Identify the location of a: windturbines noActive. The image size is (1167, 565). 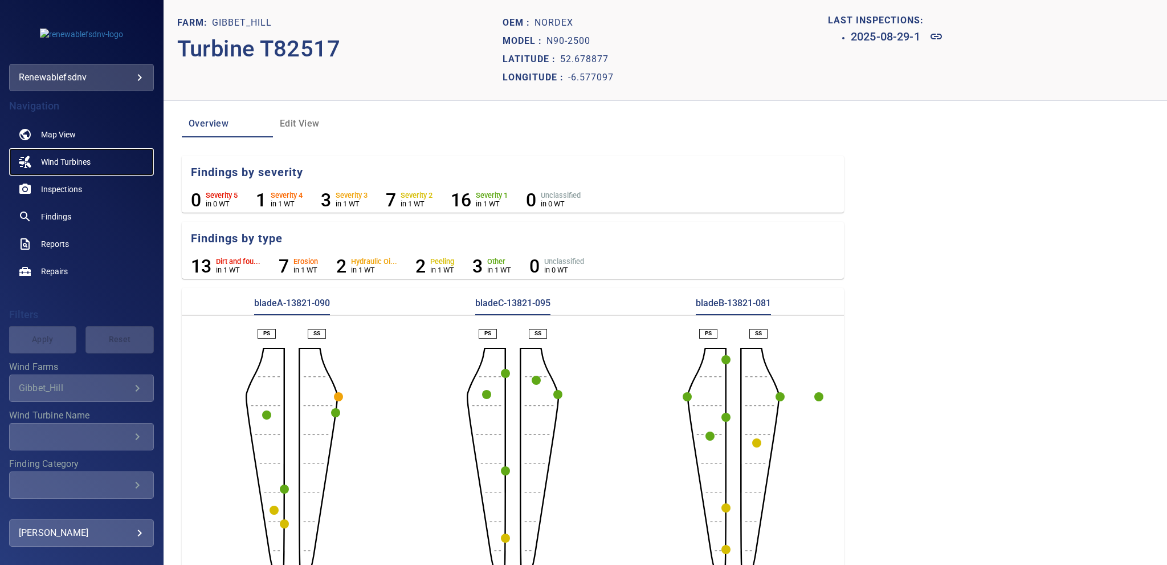
(82, 162).